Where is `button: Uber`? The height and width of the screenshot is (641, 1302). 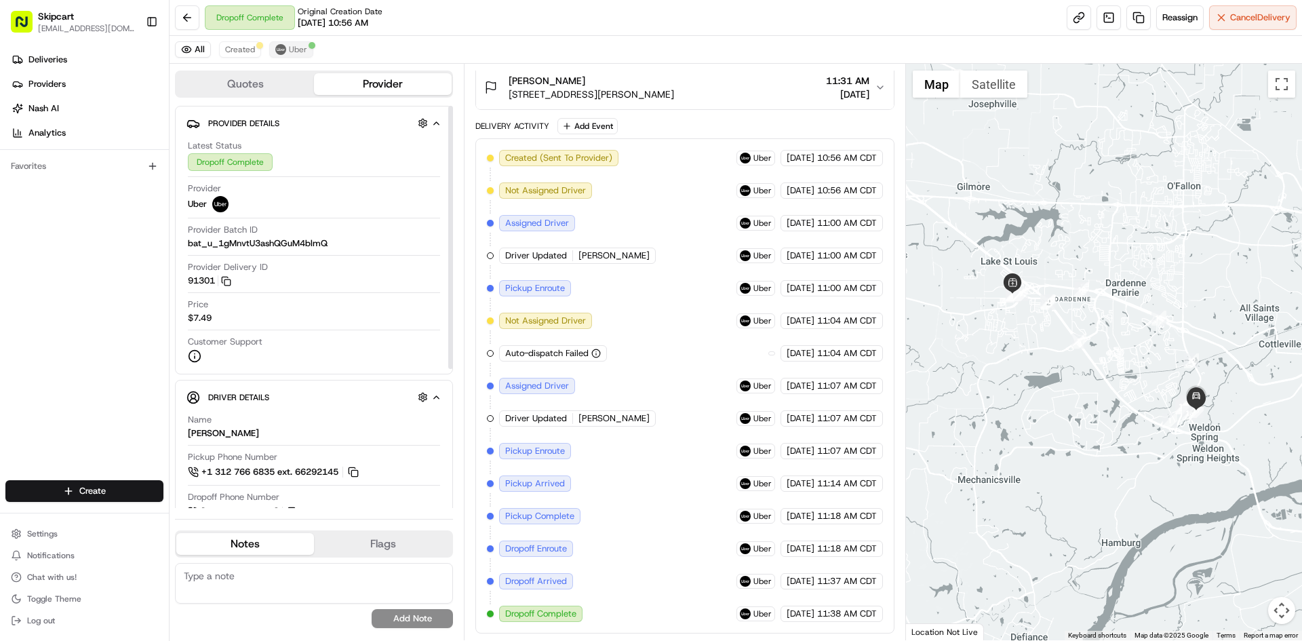
button: Uber is located at coordinates (291, 50).